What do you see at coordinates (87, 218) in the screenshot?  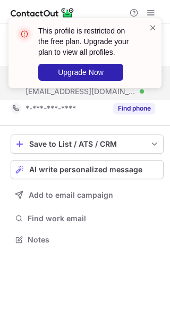 I see `button: Find work email` at bounding box center [87, 218].